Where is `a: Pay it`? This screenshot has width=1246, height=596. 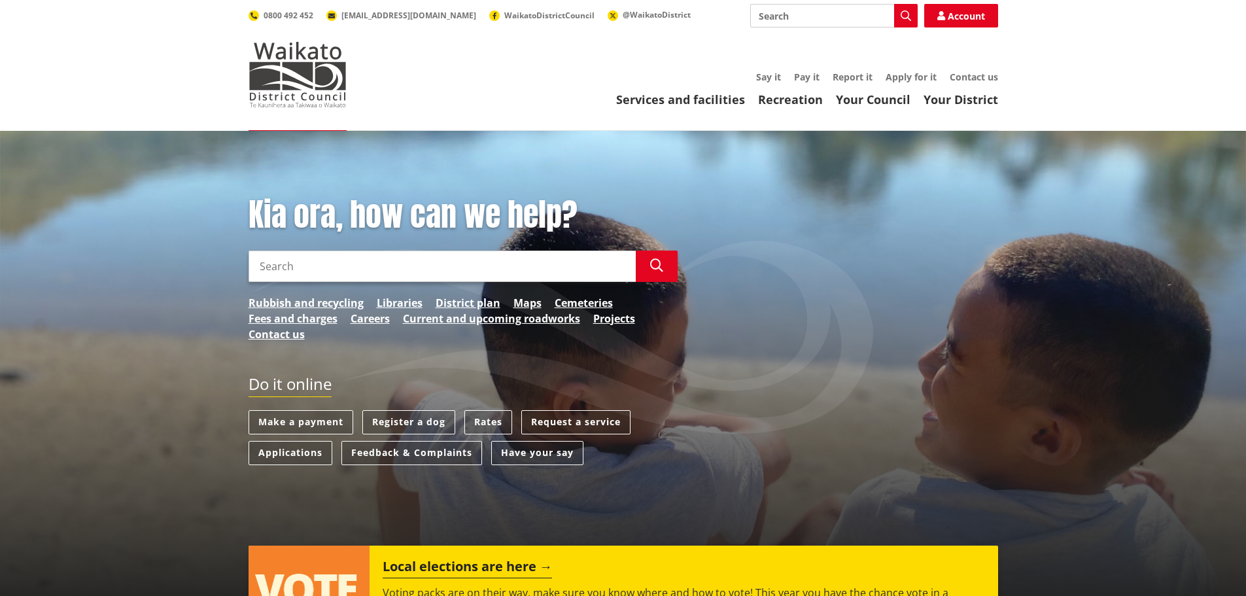 a: Pay it is located at coordinates (806, 77).